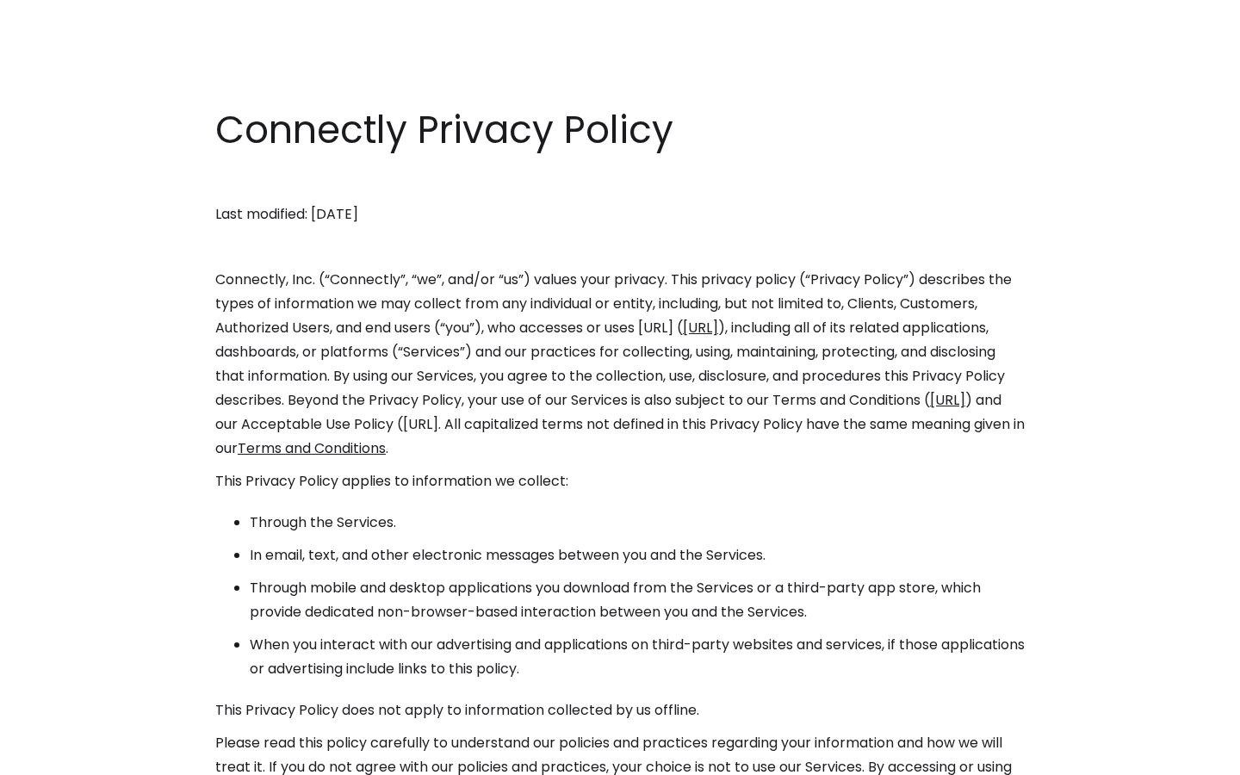 The image size is (1240, 775). I want to click on p: This Privacy Policy does not apply to information collected by us offline., so click(620, 710).